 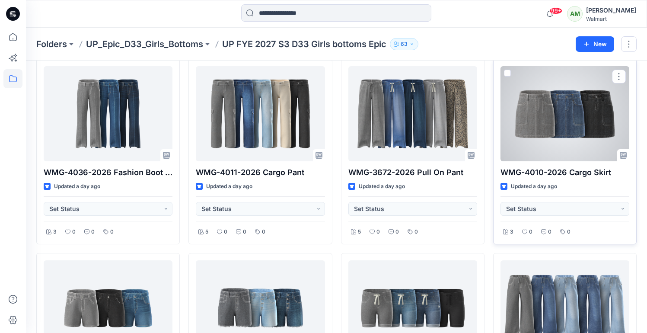 I want to click on a: Folders, so click(x=51, y=44).